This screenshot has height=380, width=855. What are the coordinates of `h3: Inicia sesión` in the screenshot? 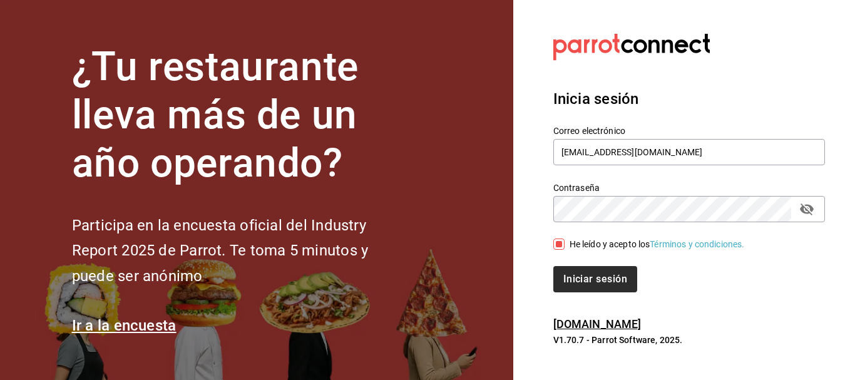 It's located at (689, 99).